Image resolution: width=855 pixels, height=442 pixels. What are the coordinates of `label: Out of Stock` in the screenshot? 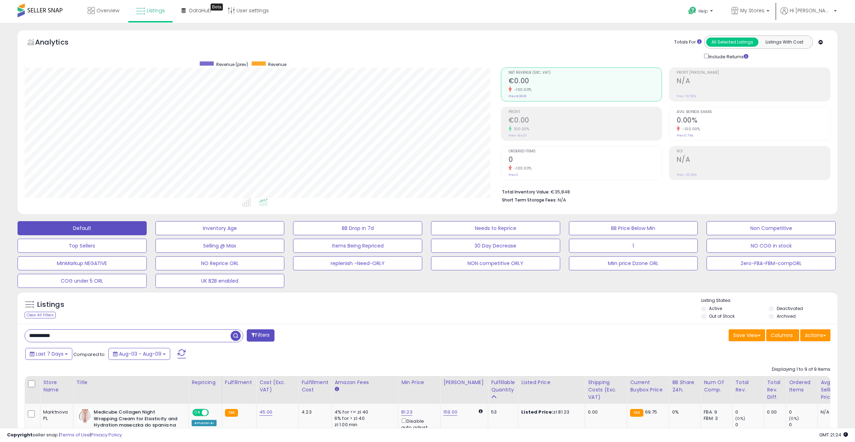 It's located at (721, 316).